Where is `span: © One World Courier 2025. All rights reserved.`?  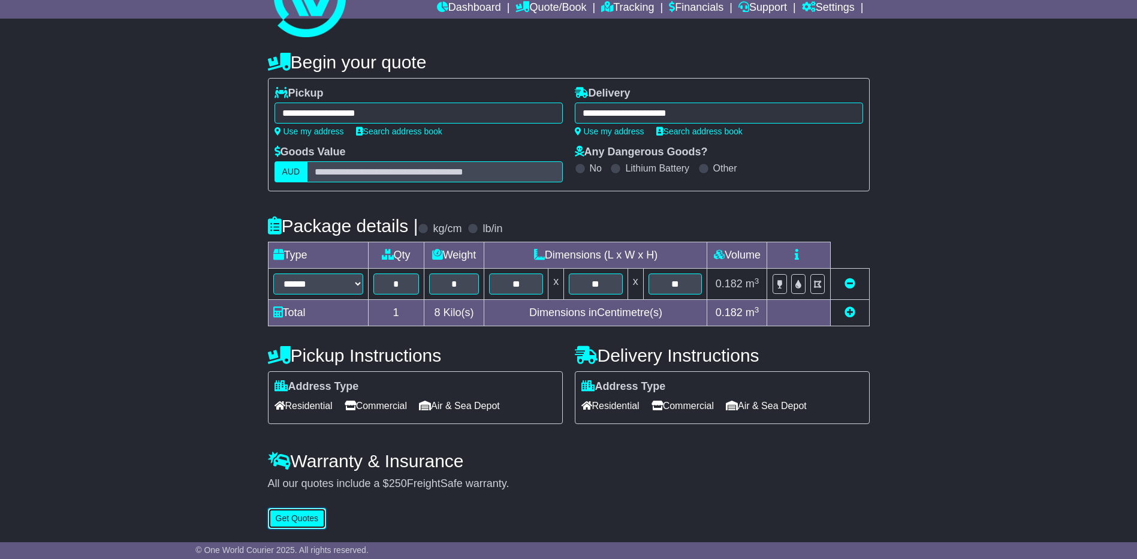 span: © One World Courier 2025. All rights reserved. is located at coordinates (282, 550).